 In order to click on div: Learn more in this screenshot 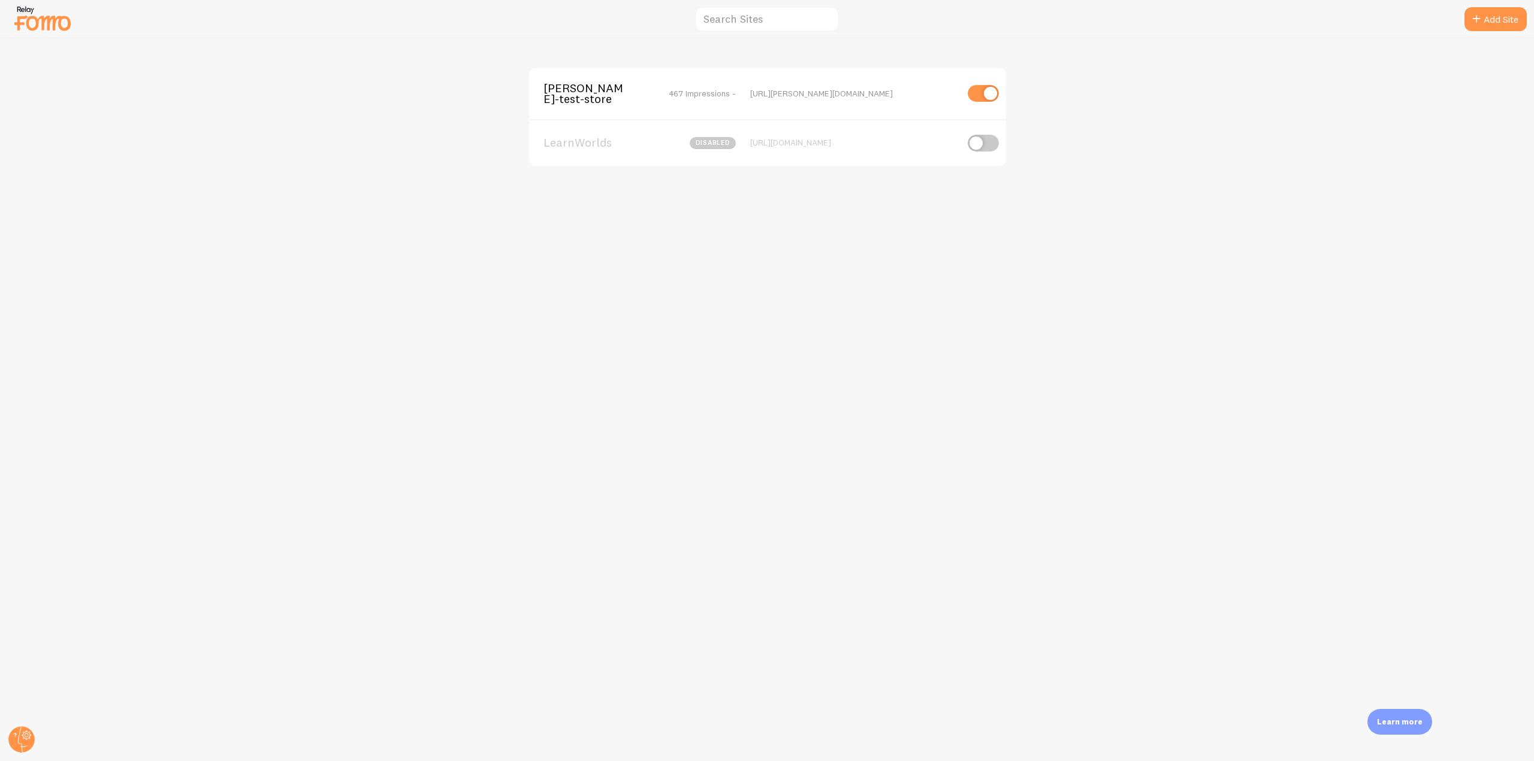, I will do `click(1399, 722)`.